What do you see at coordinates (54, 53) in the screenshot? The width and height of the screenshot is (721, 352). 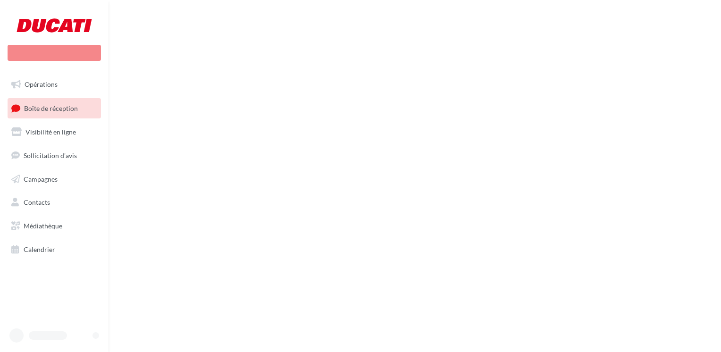 I see `div: Nouvelle campagne` at bounding box center [54, 53].